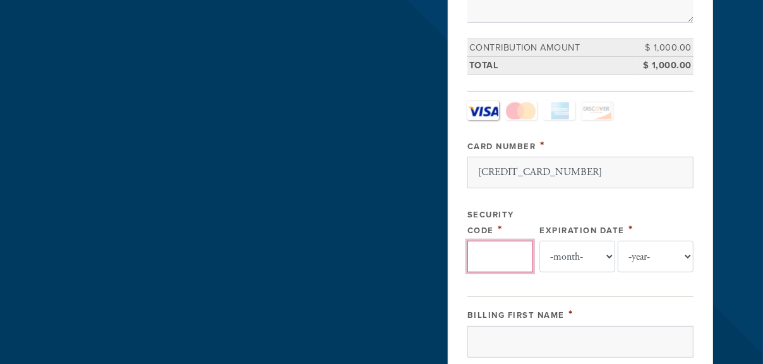 The width and height of the screenshot is (763, 364). What do you see at coordinates (559, 111) in the screenshot?
I see `a: Amex` at bounding box center [559, 111].